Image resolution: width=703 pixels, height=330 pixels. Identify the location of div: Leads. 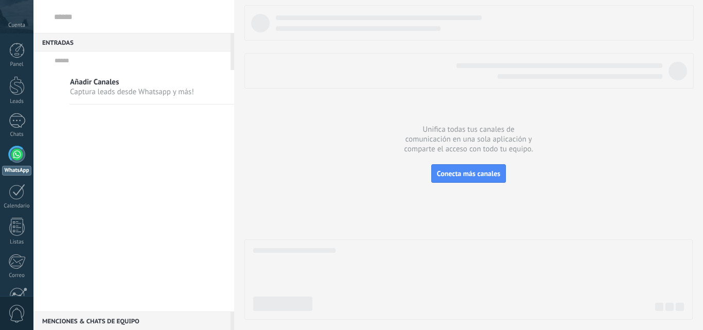
(17, 101).